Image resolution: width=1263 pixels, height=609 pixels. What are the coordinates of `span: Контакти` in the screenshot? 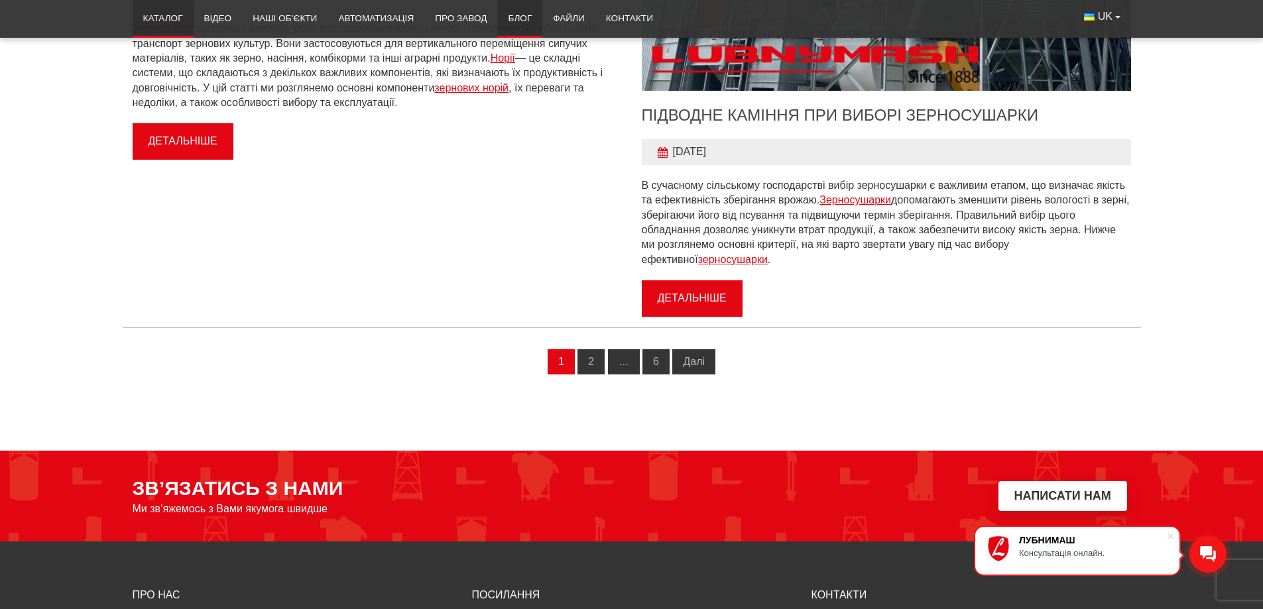 It's located at (839, 595).